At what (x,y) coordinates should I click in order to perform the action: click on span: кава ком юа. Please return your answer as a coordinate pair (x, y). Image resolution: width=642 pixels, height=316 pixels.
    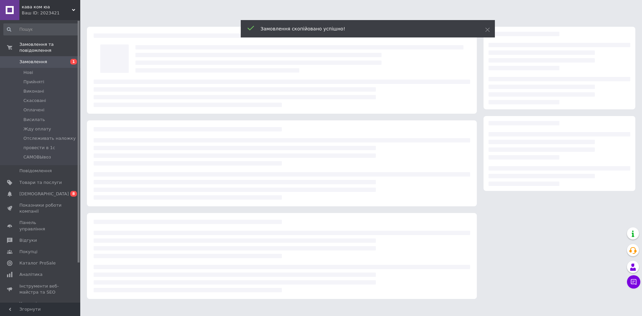
    Looking at the image, I should click on (47, 7).